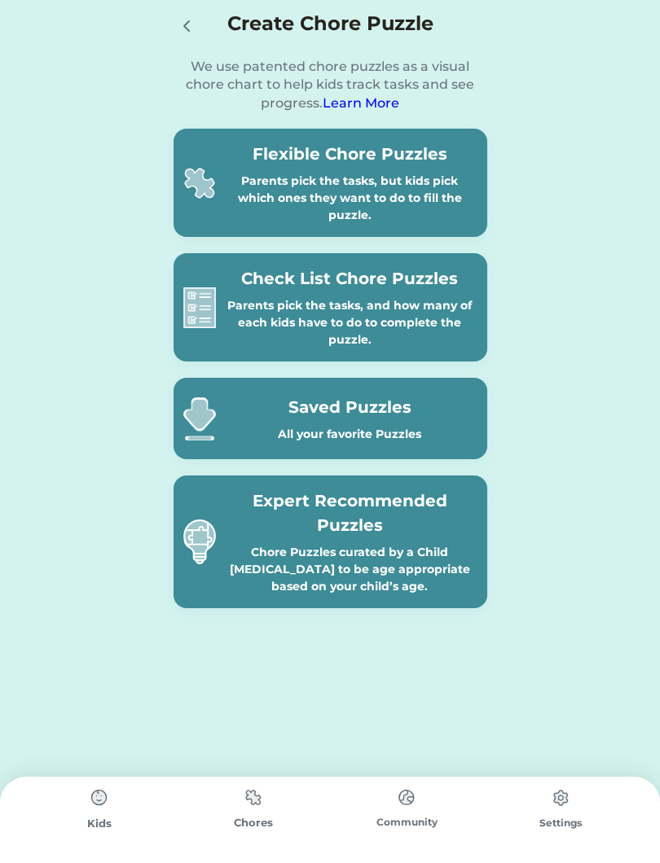 This screenshot has width=660, height=863. I want to click on div: Kids, so click(99, 824).